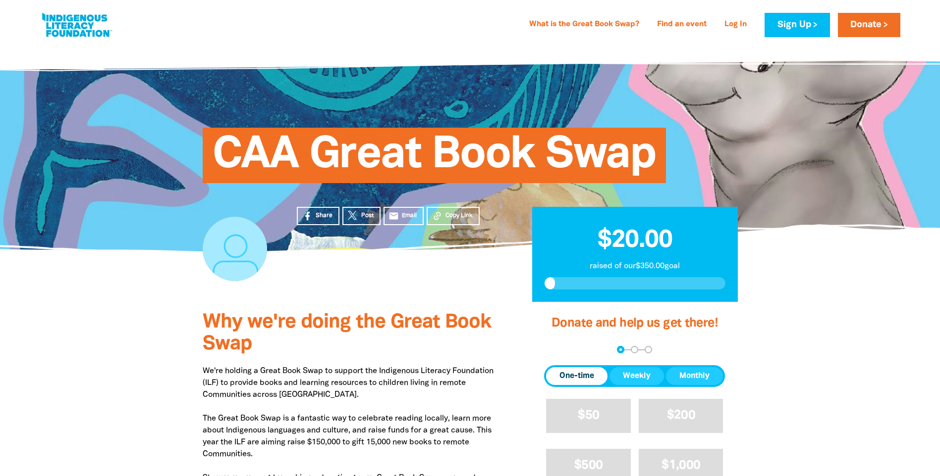 This screenshot has height=476, width=940. Describe the element at coordinates (694, 376) in the screenshot. I see `span: Monthly` at that location.